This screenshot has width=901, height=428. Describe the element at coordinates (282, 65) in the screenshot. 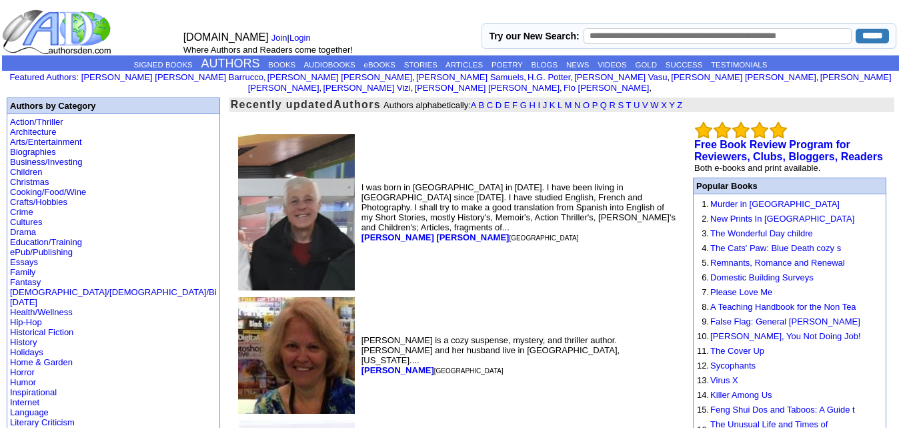

I see `a: BOOKS` at that location.